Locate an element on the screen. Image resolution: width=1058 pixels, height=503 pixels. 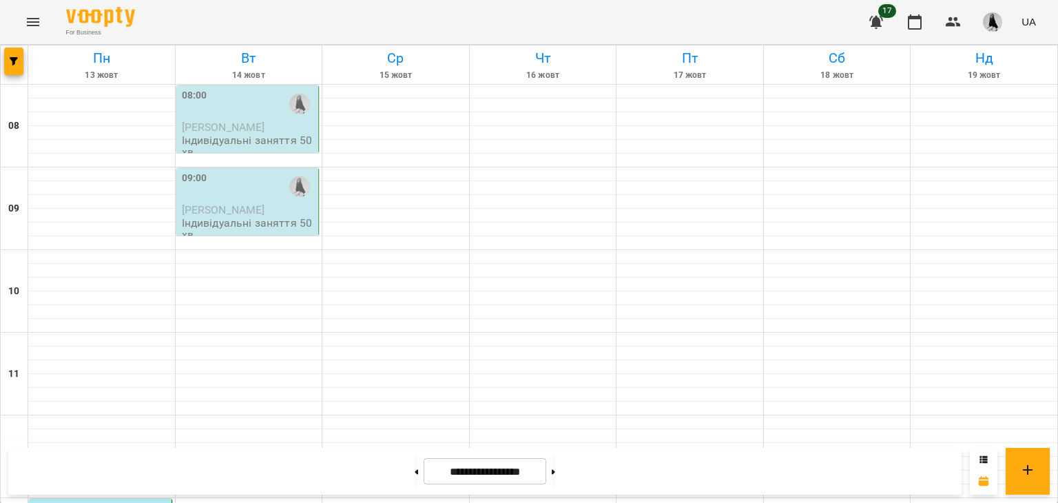
h6: Пт is located at coordinates (690, 58).